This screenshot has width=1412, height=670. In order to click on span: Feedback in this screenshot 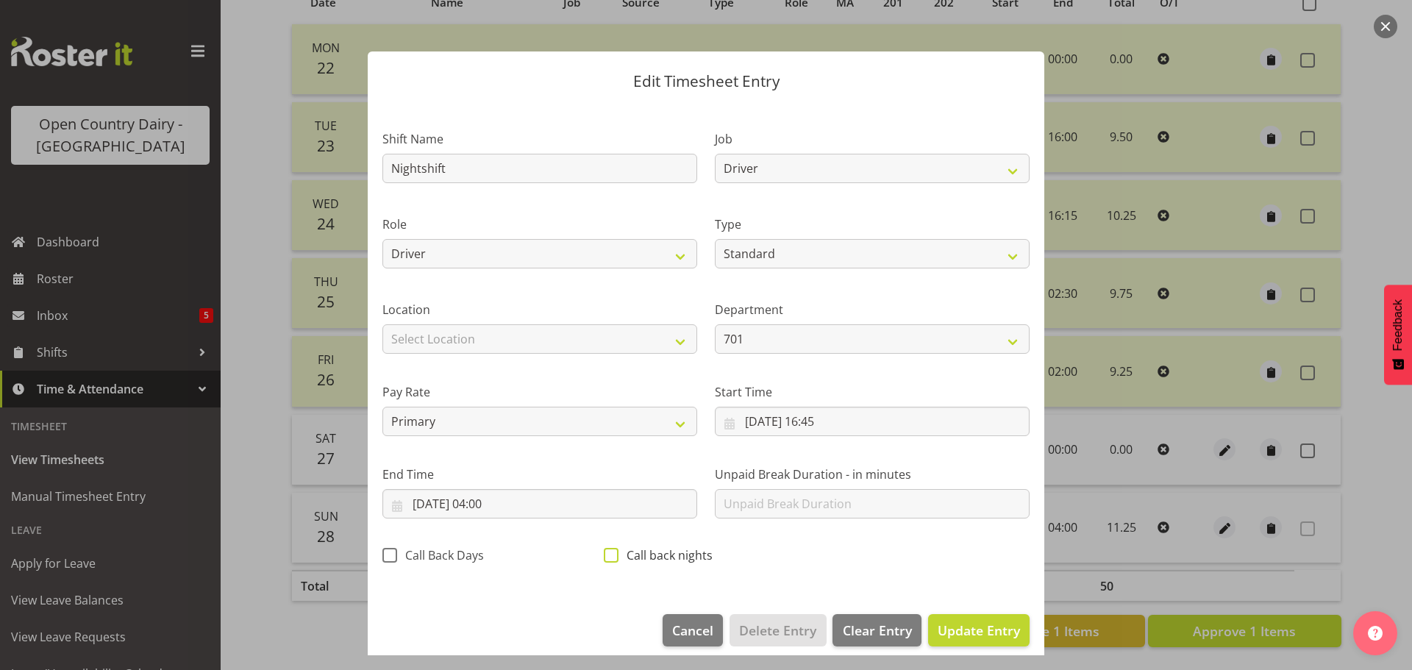, I will do `click(1398, 325)`.